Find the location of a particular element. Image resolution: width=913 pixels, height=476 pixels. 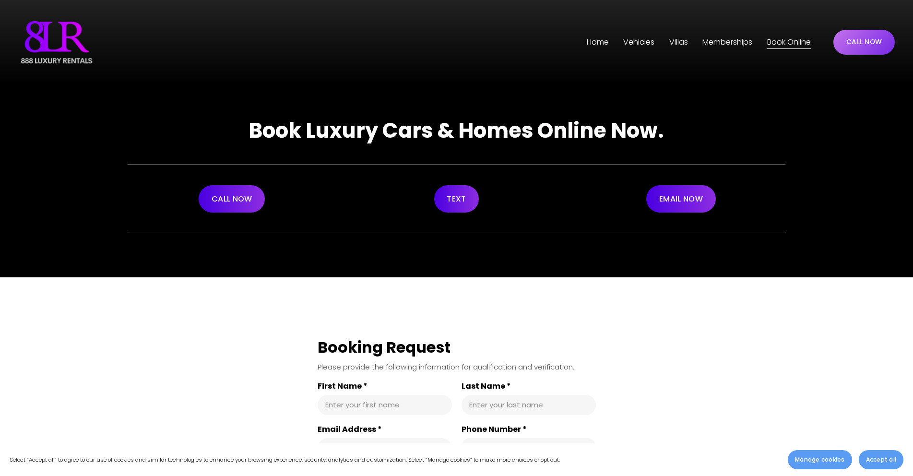

label: Email Address * is located at coordinates (385, 429).